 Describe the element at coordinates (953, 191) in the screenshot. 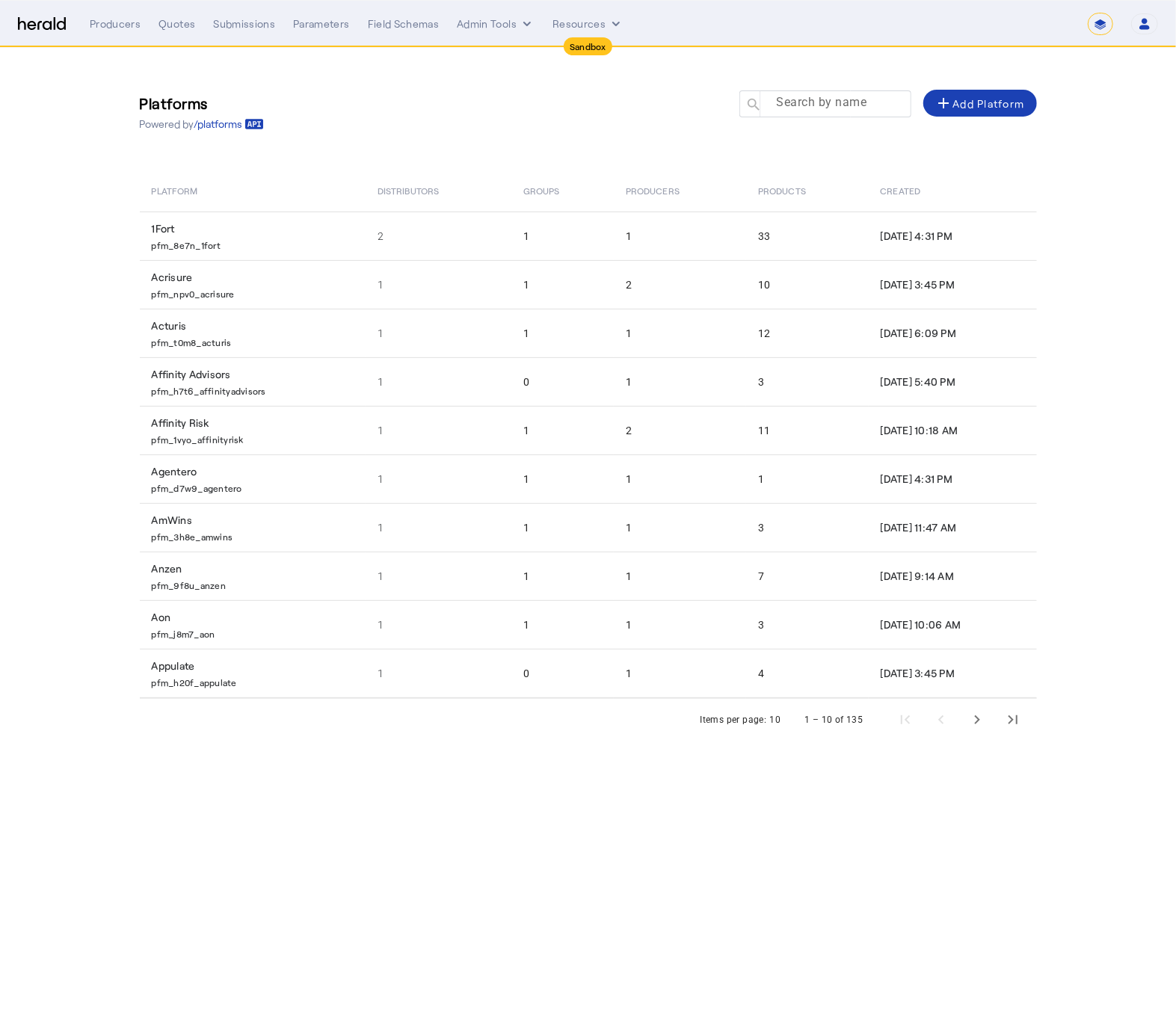

I see `th: Created` at that location.